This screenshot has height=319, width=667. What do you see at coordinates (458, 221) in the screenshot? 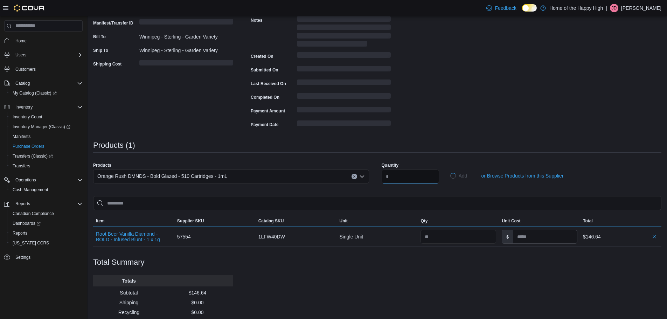
I see `button: Qty` at bounding box center [458, 221].